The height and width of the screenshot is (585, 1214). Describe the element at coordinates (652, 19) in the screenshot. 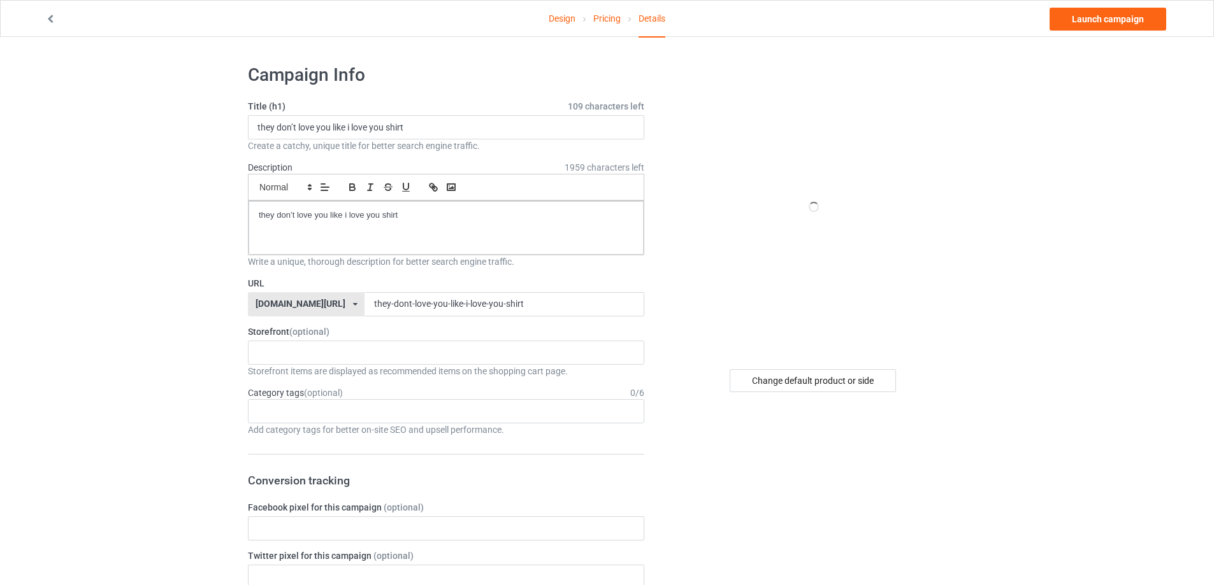

I see `div: Details` at that location.